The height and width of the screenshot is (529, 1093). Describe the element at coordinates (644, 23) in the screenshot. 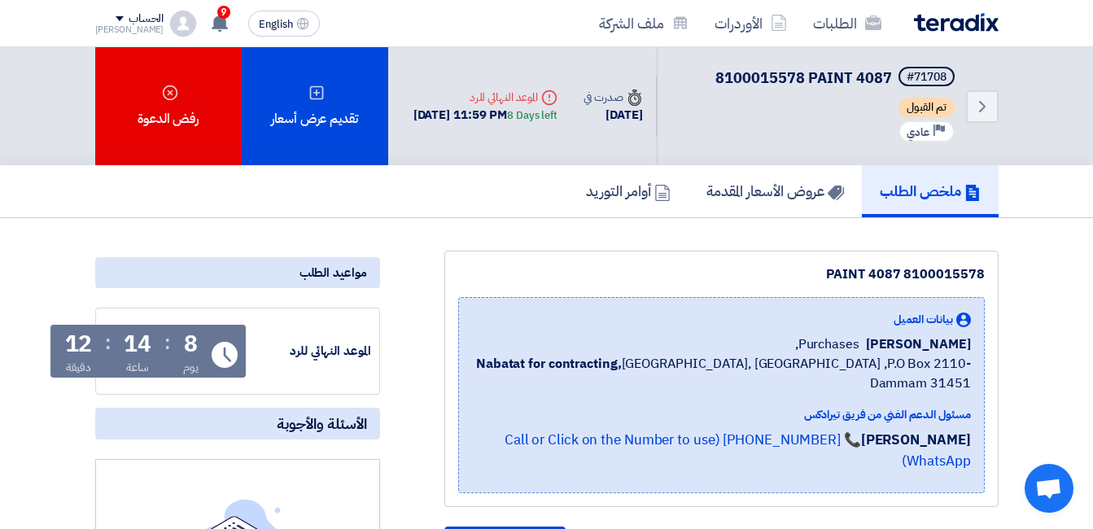

I see `a: ملف الشركة` at that location.